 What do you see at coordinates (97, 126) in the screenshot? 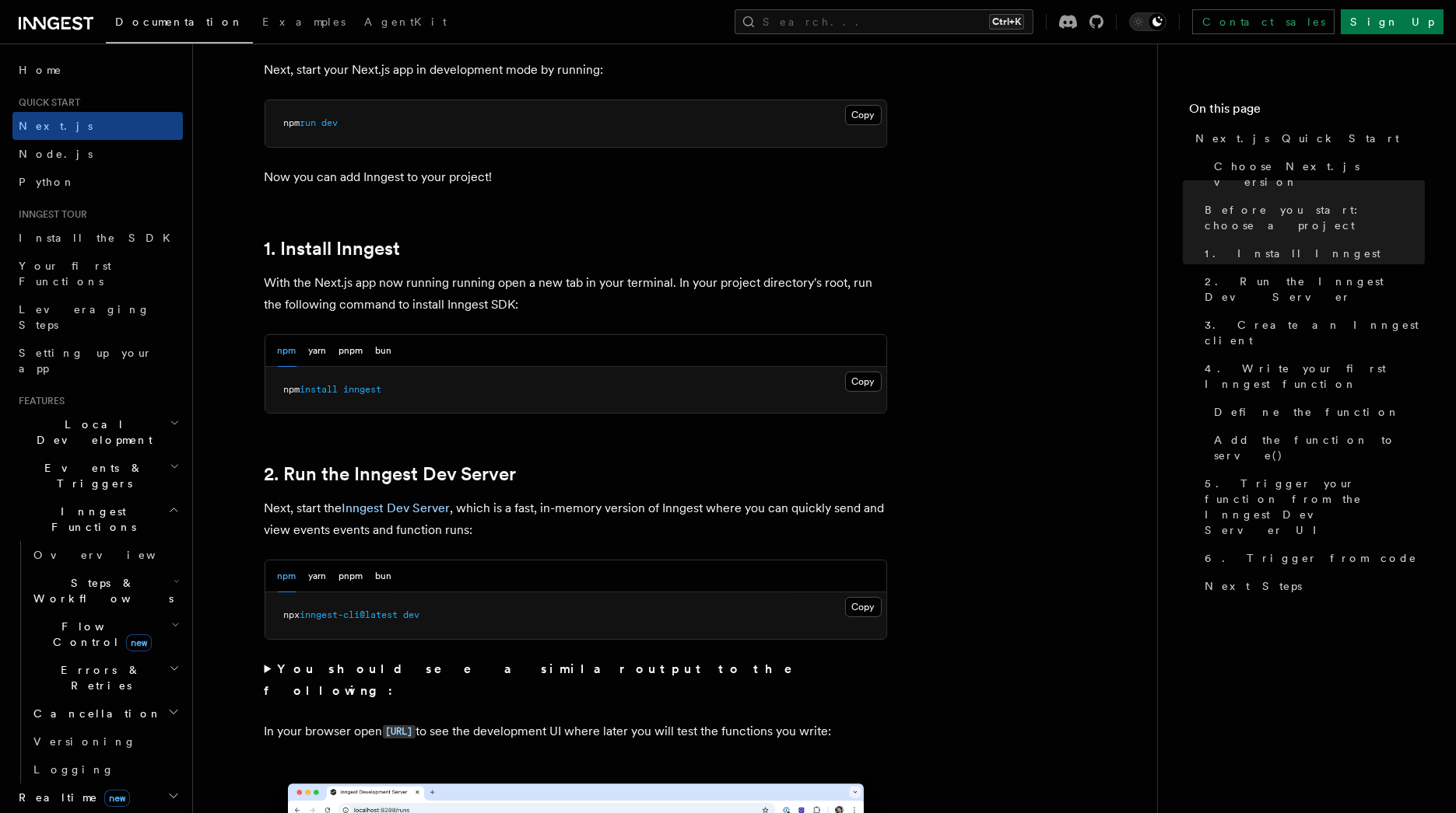
I see `a: Next.js` at bounding box center [97, 126].